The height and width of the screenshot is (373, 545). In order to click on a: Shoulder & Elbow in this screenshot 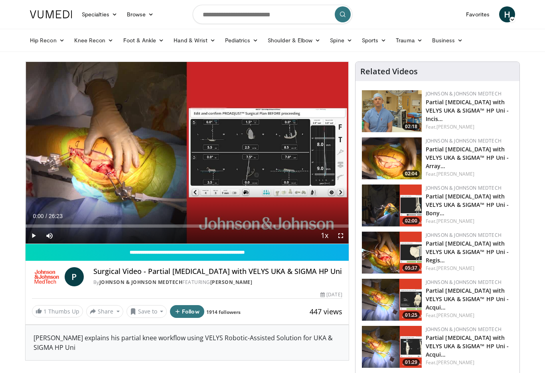, I will do `click(294, 40)`.